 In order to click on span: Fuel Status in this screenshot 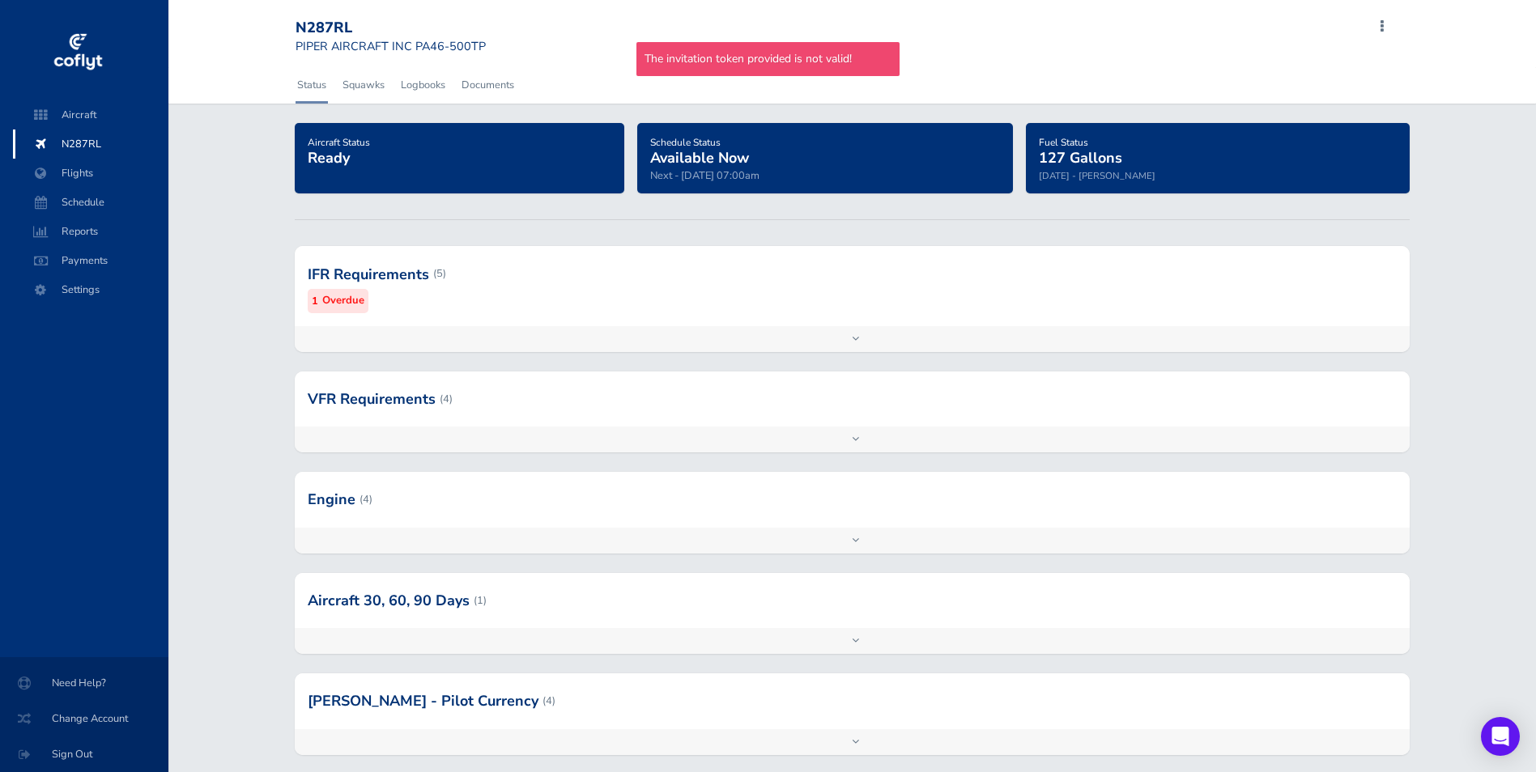, I will do `click(1063, 143)`.